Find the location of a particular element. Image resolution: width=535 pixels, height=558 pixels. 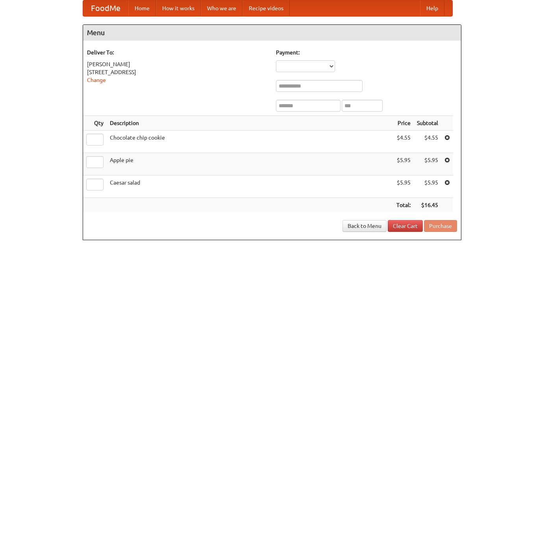

a: Help is located at coordinates (433, 8).